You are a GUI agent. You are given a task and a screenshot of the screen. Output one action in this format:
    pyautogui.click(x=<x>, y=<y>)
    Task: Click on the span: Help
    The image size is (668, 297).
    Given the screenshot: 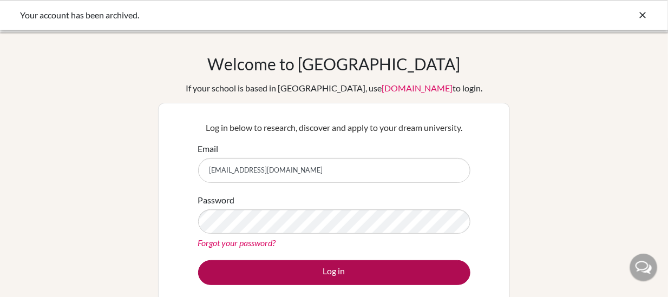 What is the action you would take?
    pyautogui.click(x=35, y=12)
    